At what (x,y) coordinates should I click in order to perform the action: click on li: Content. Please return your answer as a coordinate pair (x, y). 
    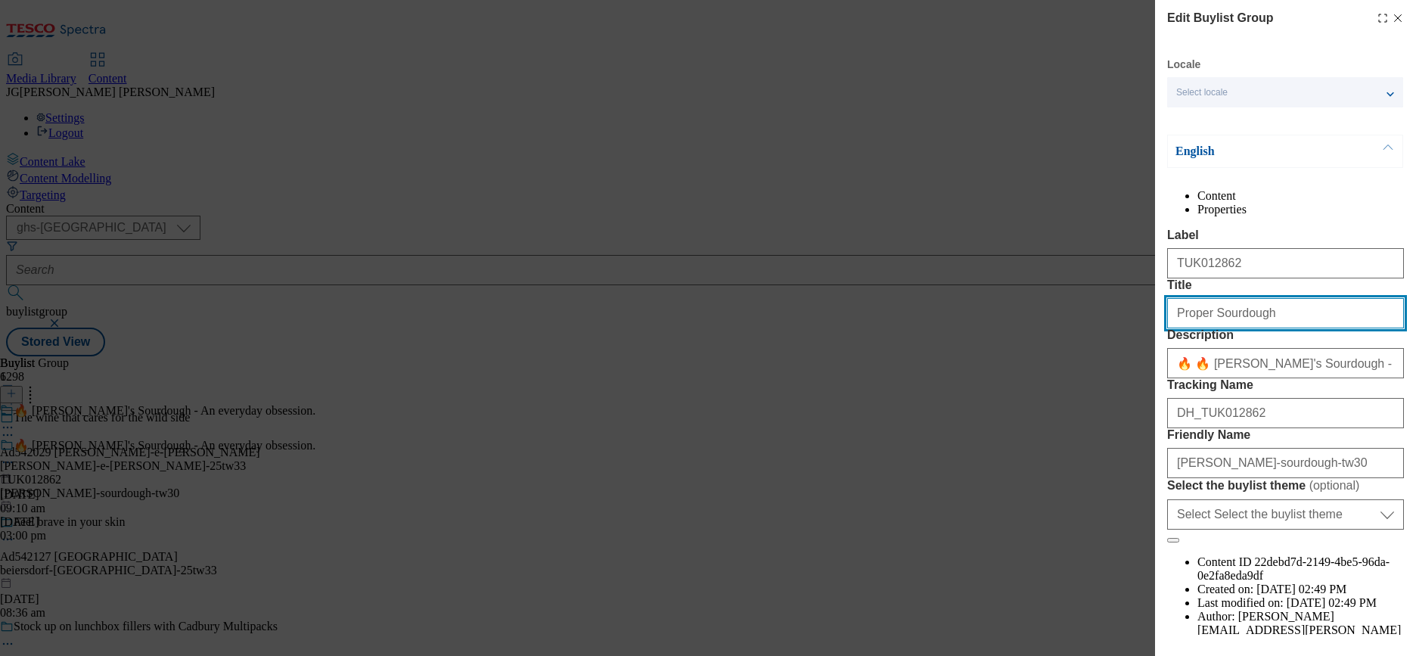
    Looking at the image, I should click on (1300, 196).